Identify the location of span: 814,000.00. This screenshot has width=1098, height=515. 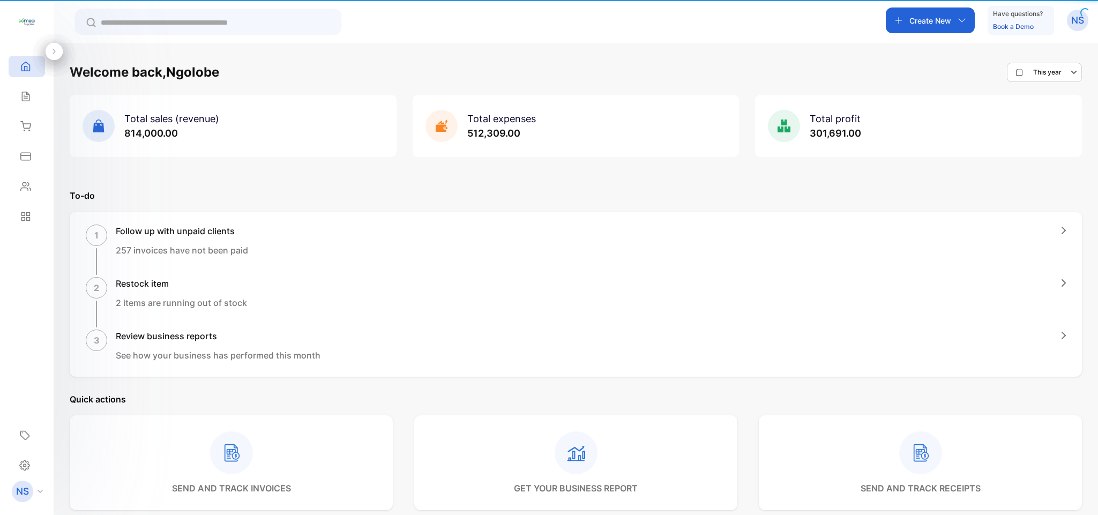
(151, 133).